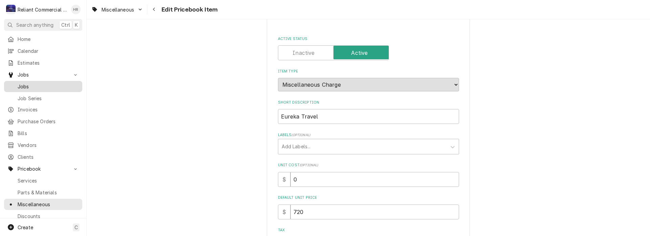 The image size is (650, 236). I want to click on div: Heath Reed's Avatar, so click(76, 9).